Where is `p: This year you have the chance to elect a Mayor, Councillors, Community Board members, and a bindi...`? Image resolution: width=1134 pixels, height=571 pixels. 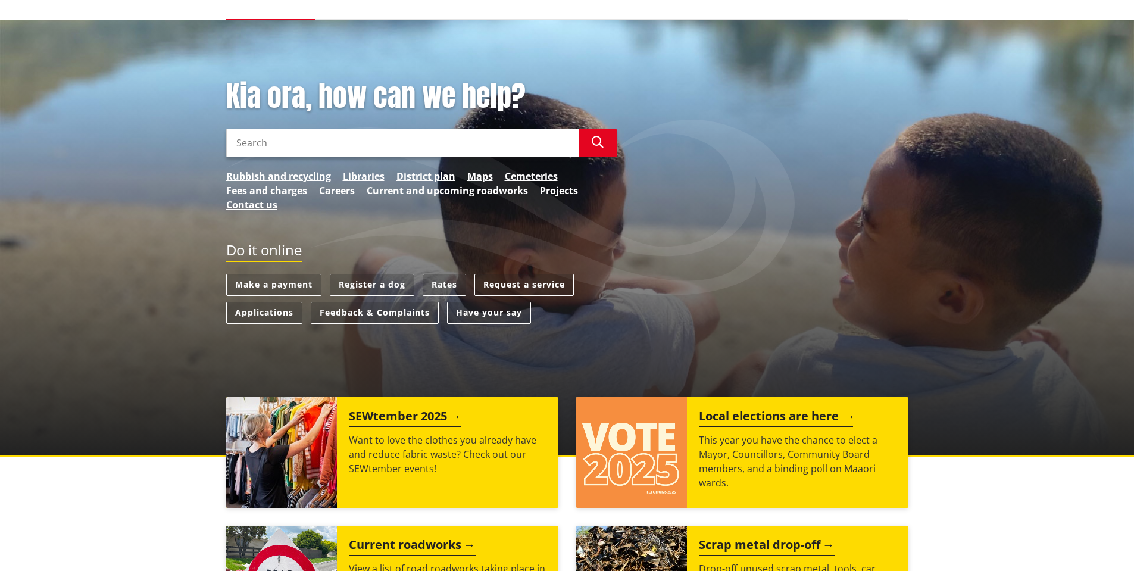
p: This year you have the chance to elect a Mayor, Councillors, Community Board members, and a bindi... is located at coordinates (797, 461).